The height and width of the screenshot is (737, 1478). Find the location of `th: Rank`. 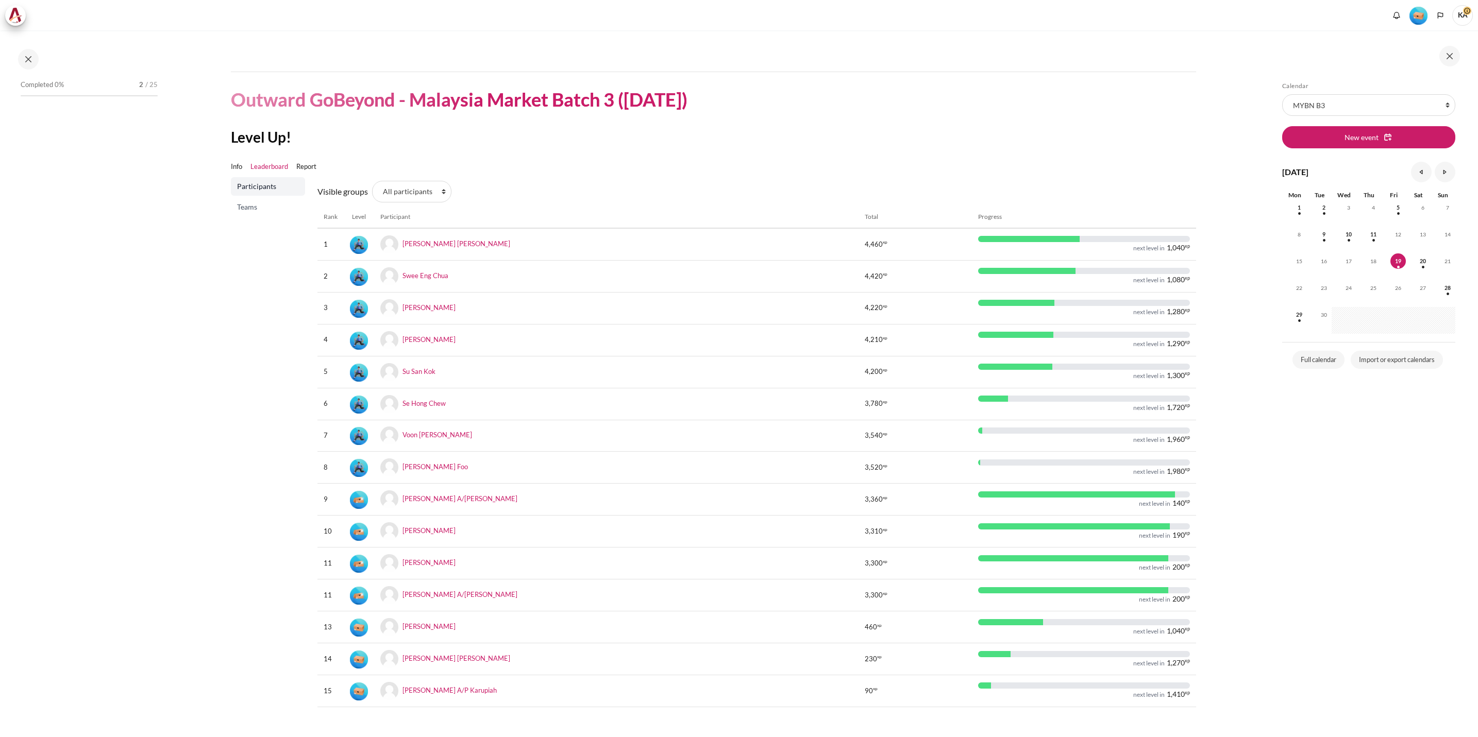

th: Rank is located at coordinates (330, 217).